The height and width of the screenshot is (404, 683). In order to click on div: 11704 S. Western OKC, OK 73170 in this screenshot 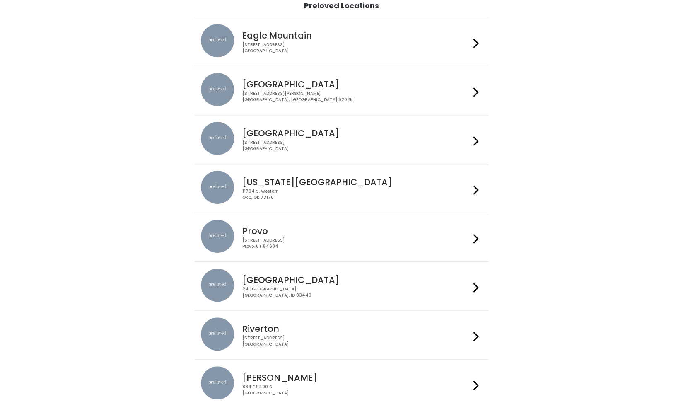, I will do `click(356, 194)`.